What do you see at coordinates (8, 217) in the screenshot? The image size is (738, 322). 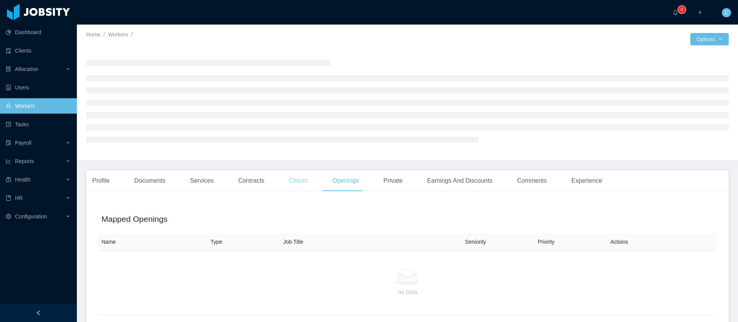 I see `i: icon: setting` at bounding box center [8, 217].